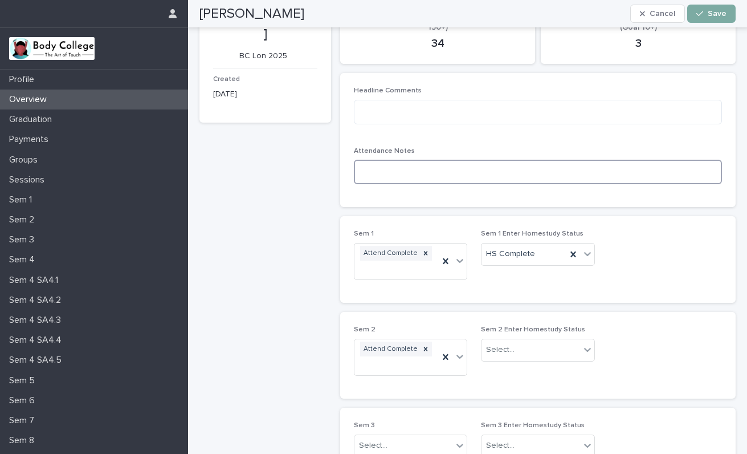 The width and height of the screenshot is (747, 454). I want to click on p: Sem 4 SA4.2, so click(37, 300).